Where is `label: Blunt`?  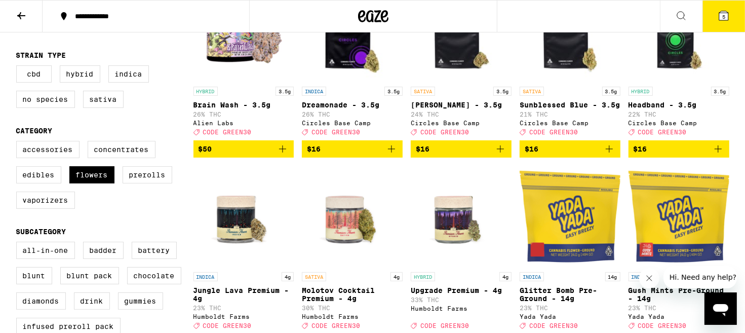
label: Blunt is located at coordinates (34, 276).